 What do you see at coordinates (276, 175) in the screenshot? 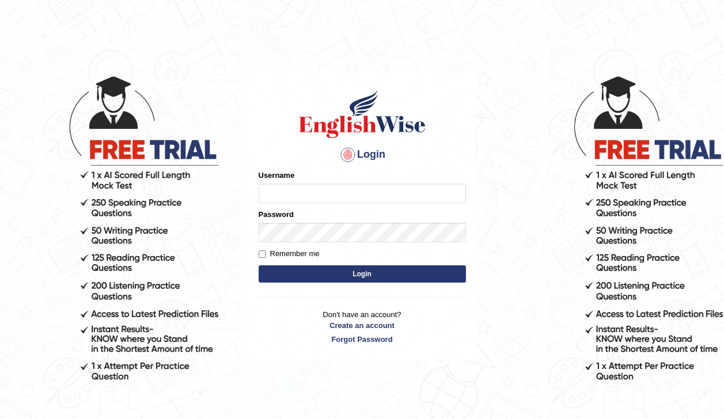
I see `label: Username` at bounding box center [276, 175].